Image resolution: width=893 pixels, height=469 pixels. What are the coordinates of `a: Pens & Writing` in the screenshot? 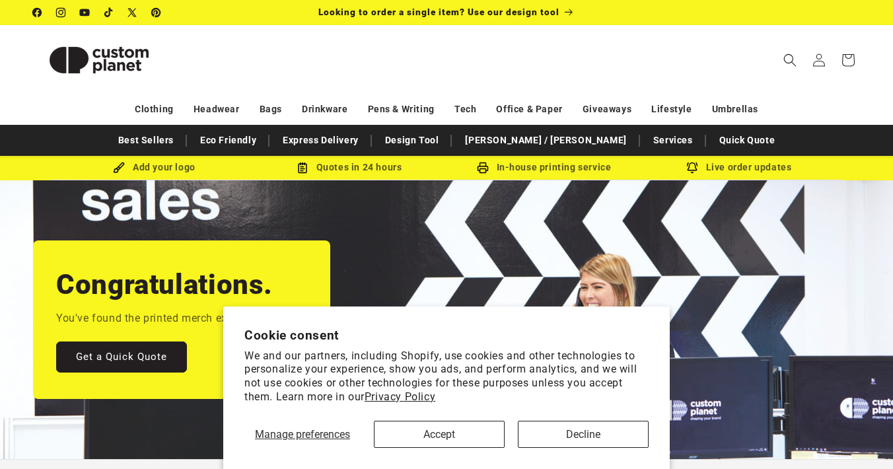 It's located at (401, 109).